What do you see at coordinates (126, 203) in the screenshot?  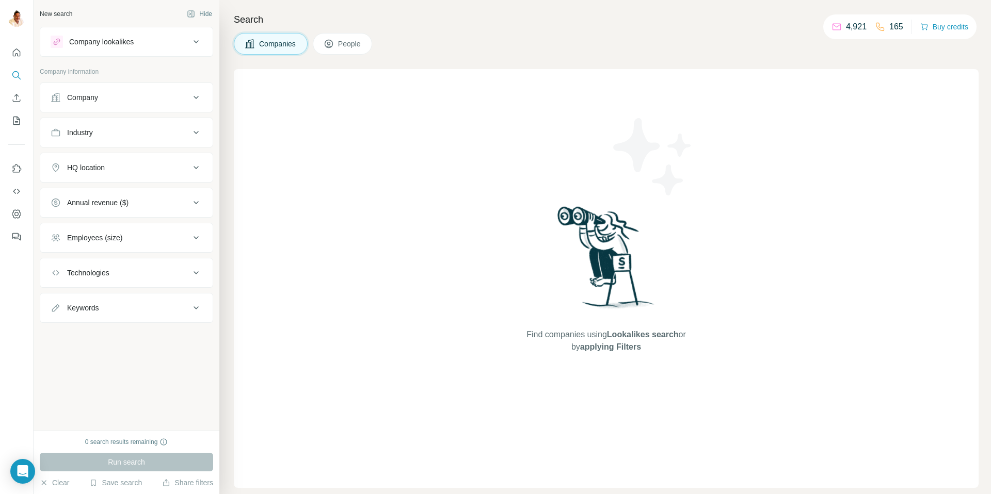 I see `button: Annual revenue ($)` at bounding box center [126, 203].